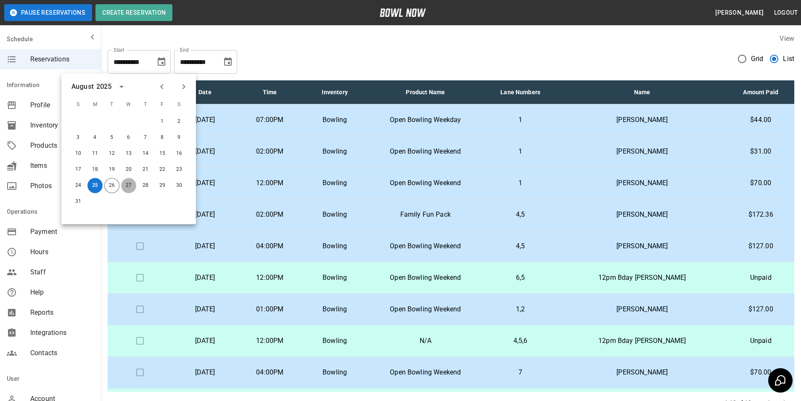 This screenshot has width=801, height=401. Describe the element at coordinates (95, 137) in the screenshot. I see `button: Aug 4, 2025` at that location.